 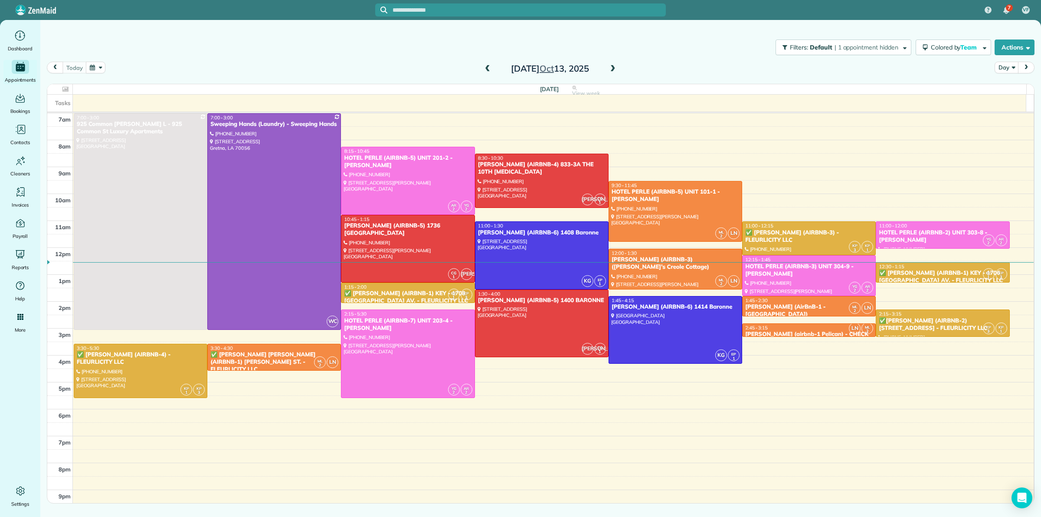 I want to click on span: 4pm, so click(x=65, y=361).